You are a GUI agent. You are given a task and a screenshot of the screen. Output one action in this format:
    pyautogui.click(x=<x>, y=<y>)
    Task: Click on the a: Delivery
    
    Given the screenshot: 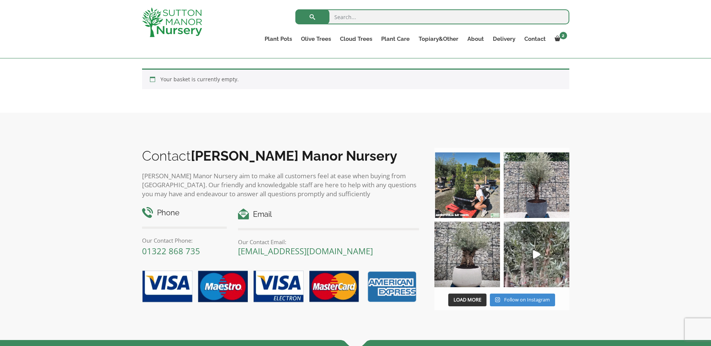 What is the action you would take?
    pyautogui.click(x=504, y=39)
    